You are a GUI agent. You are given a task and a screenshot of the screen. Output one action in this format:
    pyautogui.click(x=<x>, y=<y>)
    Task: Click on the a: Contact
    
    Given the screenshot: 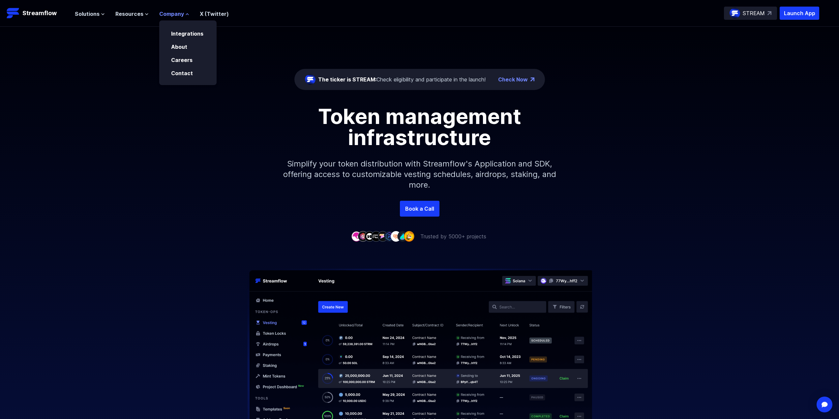 What is the action you would take?
    pyautogui.click(x=182, y=73)
    